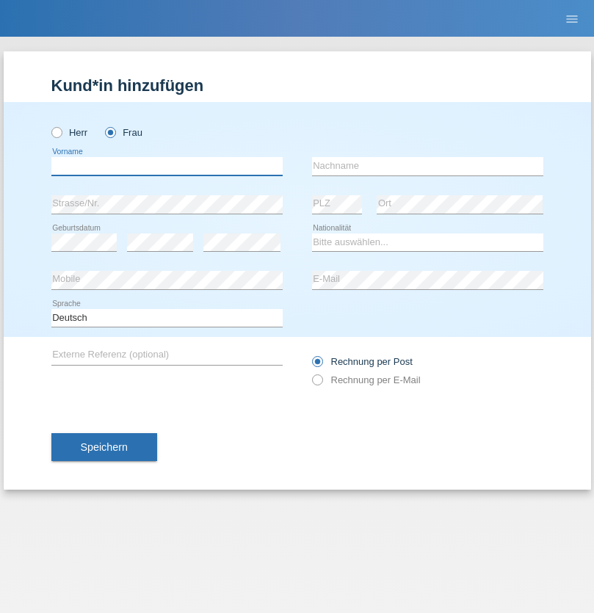 The image size is (594, 613). What do you see at coordinates (366, 379) in the screenshot?
I see `label: Rechnung per E-Mail` at bounding box center [366, 379].